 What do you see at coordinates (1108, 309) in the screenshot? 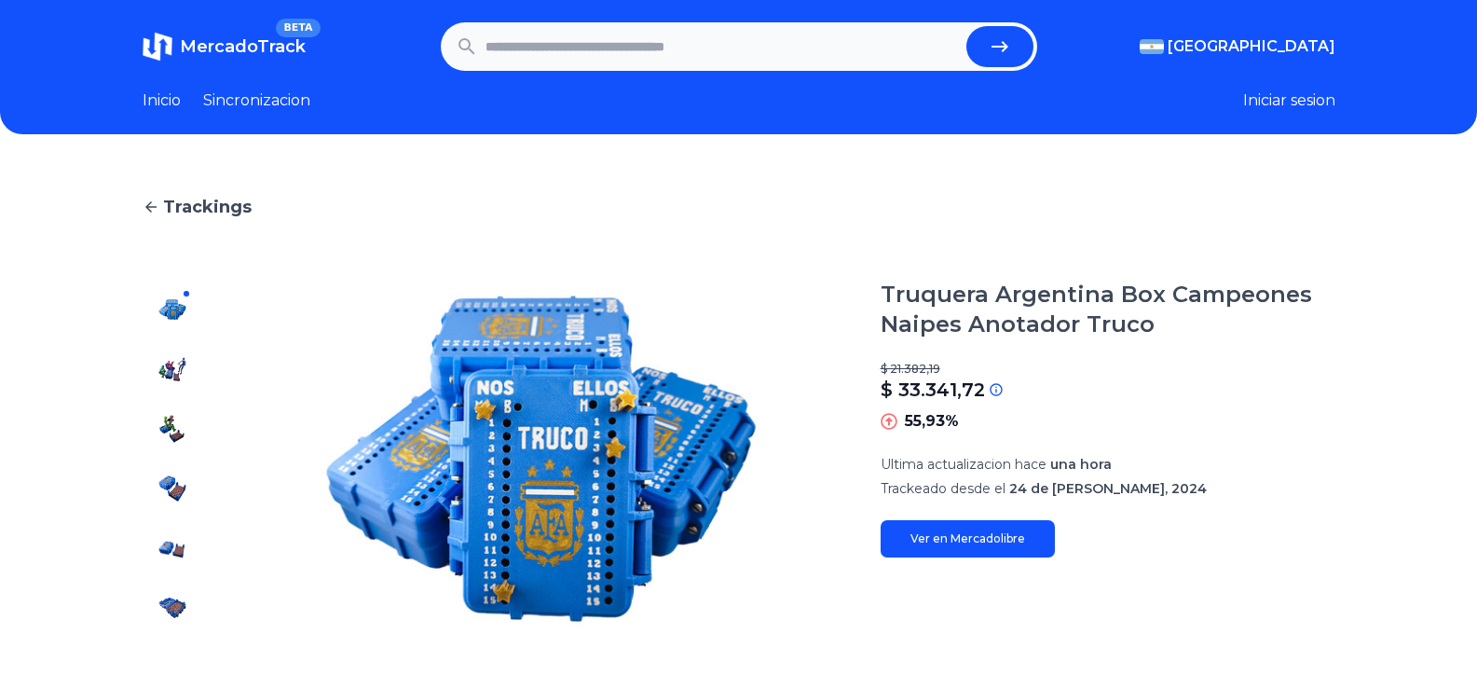
I see `h1: Truquera Argentina Box Campeones Naipes Anotador Truco` at bounding box center [1108, 309].